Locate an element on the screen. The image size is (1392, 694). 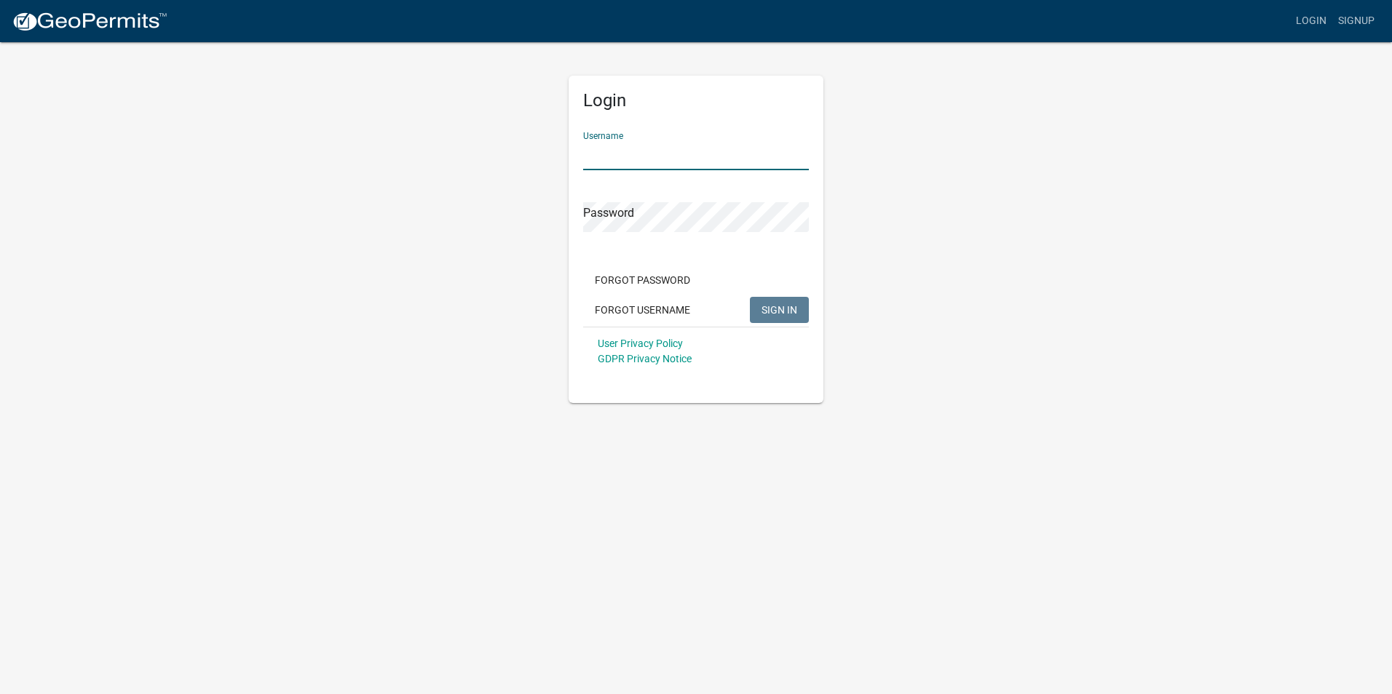
button: Forgot Username is located at coordinates (642, 310).